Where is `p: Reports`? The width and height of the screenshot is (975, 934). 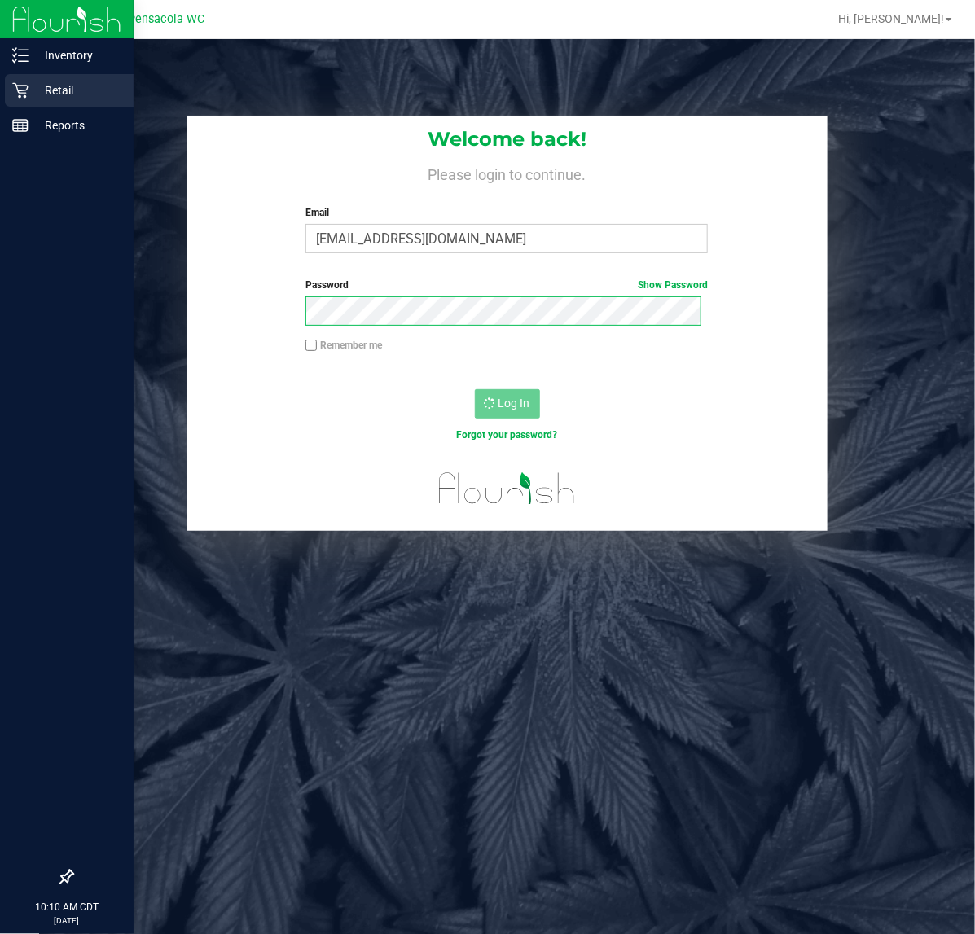 p: Reports is located at coordinates (77, 125).